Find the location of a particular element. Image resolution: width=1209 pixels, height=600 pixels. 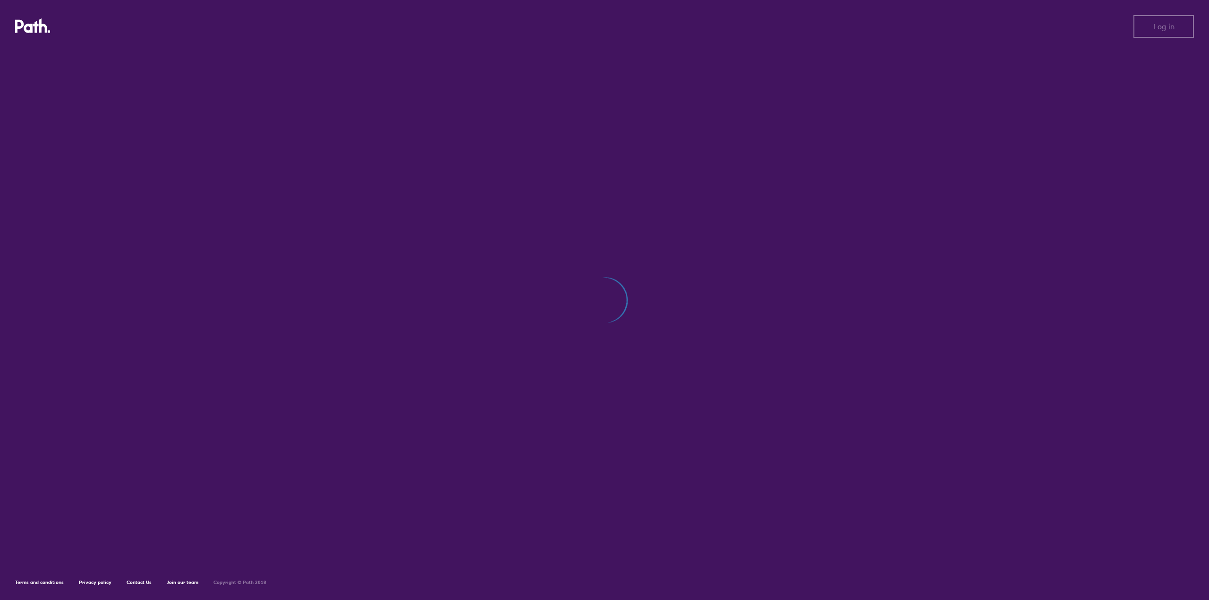

span: Log in is located at coordinates (1163, 26).